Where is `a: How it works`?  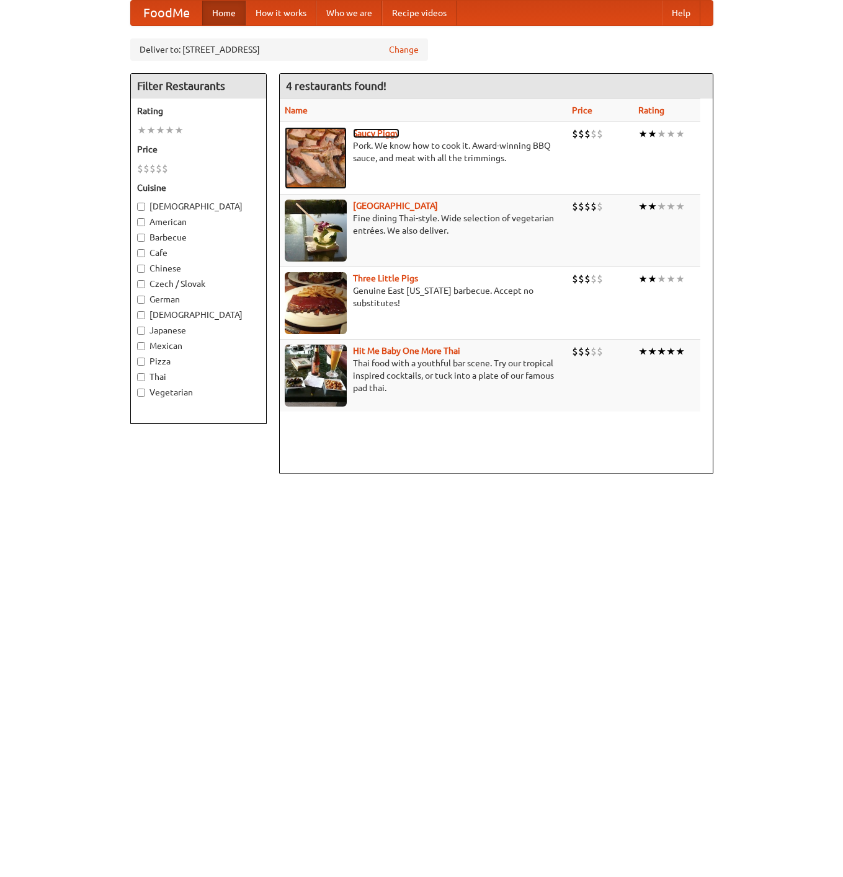
a: How it works is located at coordinates (281, 13).